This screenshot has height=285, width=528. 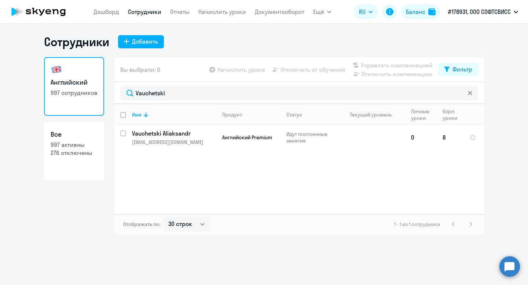 What do you see at coordinates (180, 12) in the screenshot?
I see `a: Отчеты` at bounding box center [180, 12].